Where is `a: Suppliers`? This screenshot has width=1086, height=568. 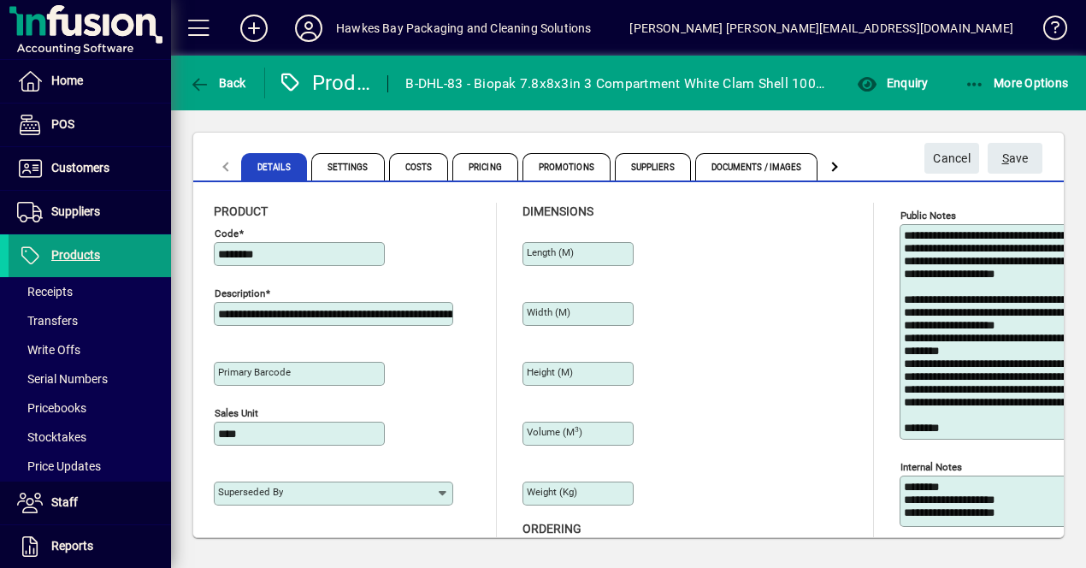
a: Suppliers is located at coordinates (90, 212).